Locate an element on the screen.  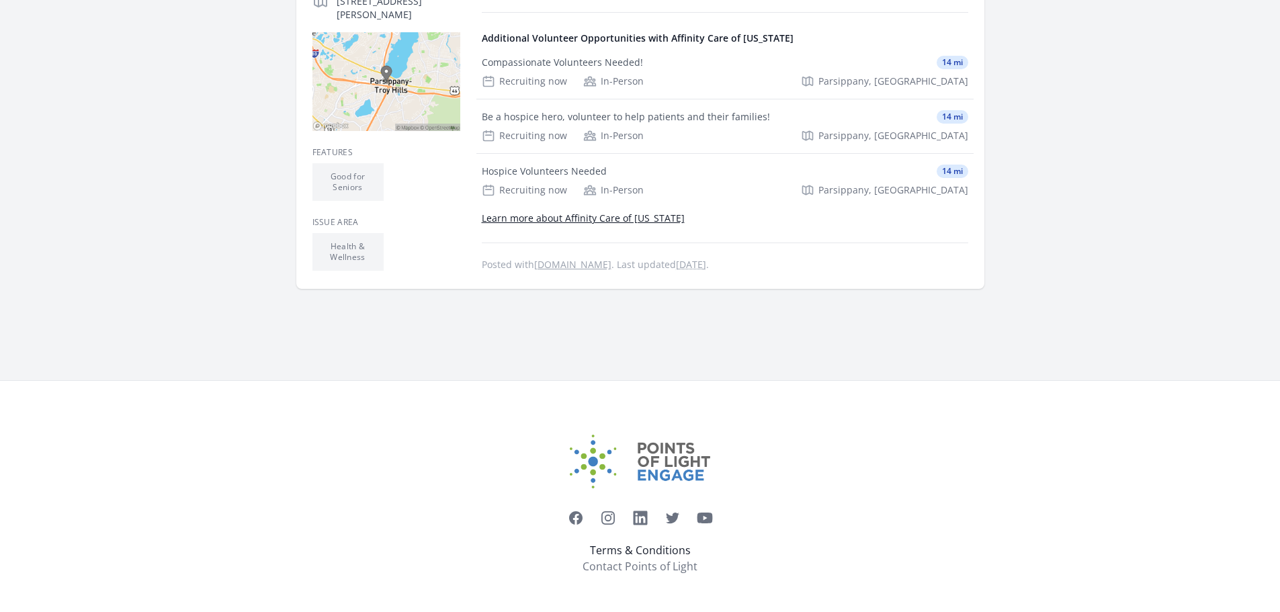
li: Good for Seniors is located at coordinates (348, 182).